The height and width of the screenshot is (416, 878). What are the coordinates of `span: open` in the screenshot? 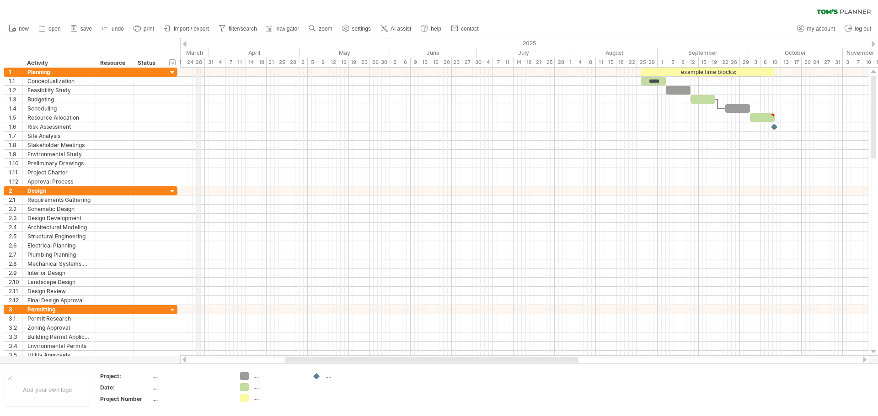 It's located at (54, 29).